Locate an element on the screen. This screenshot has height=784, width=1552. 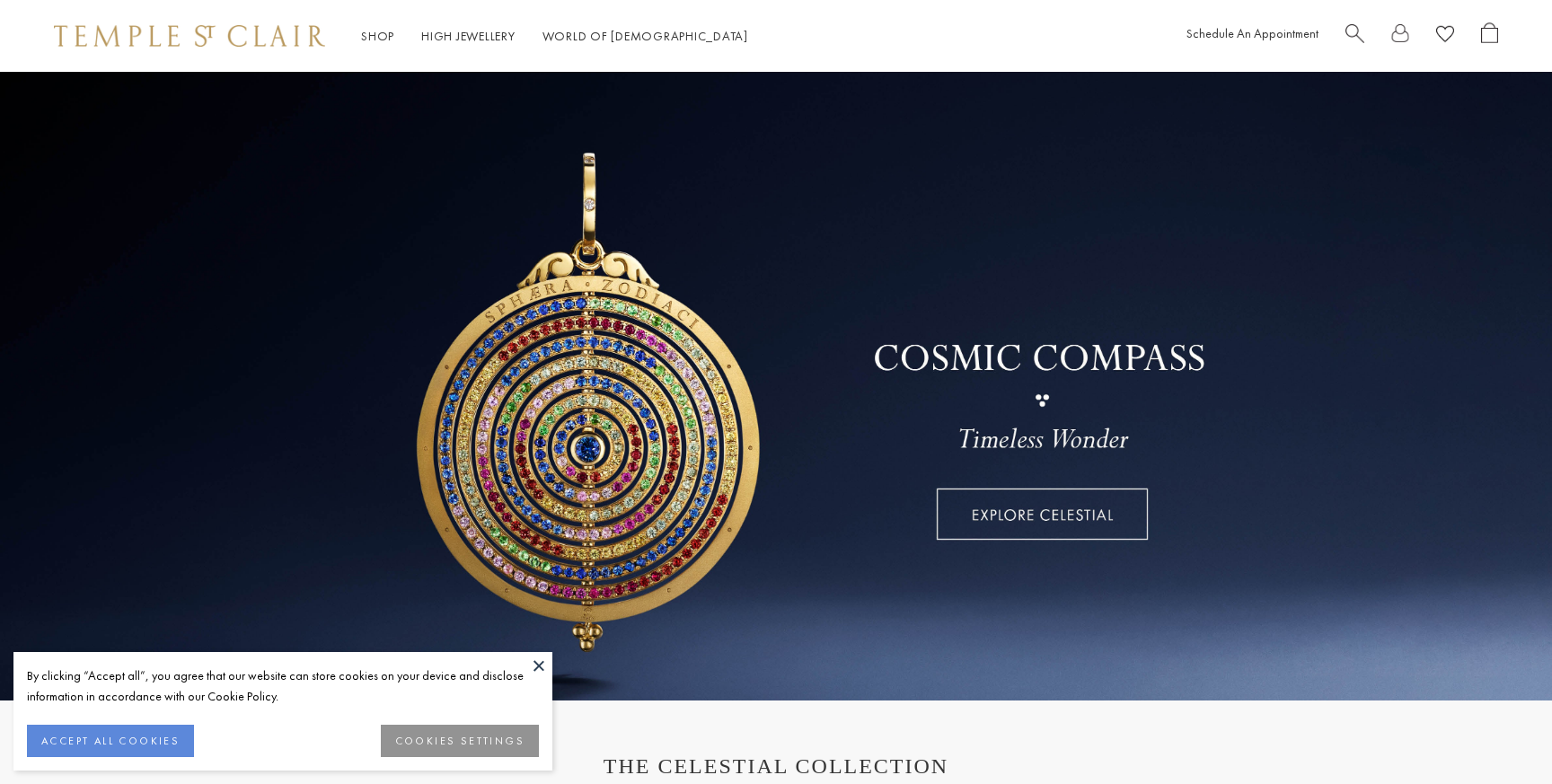
a: Schedule An Appointment is located at coordinates (1253, 33).